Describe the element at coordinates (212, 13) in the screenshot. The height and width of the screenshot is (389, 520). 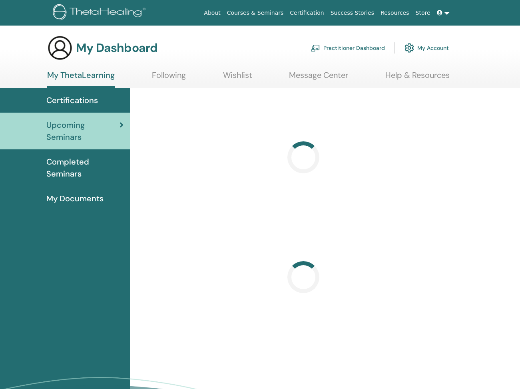
I see `a: About` at that location.